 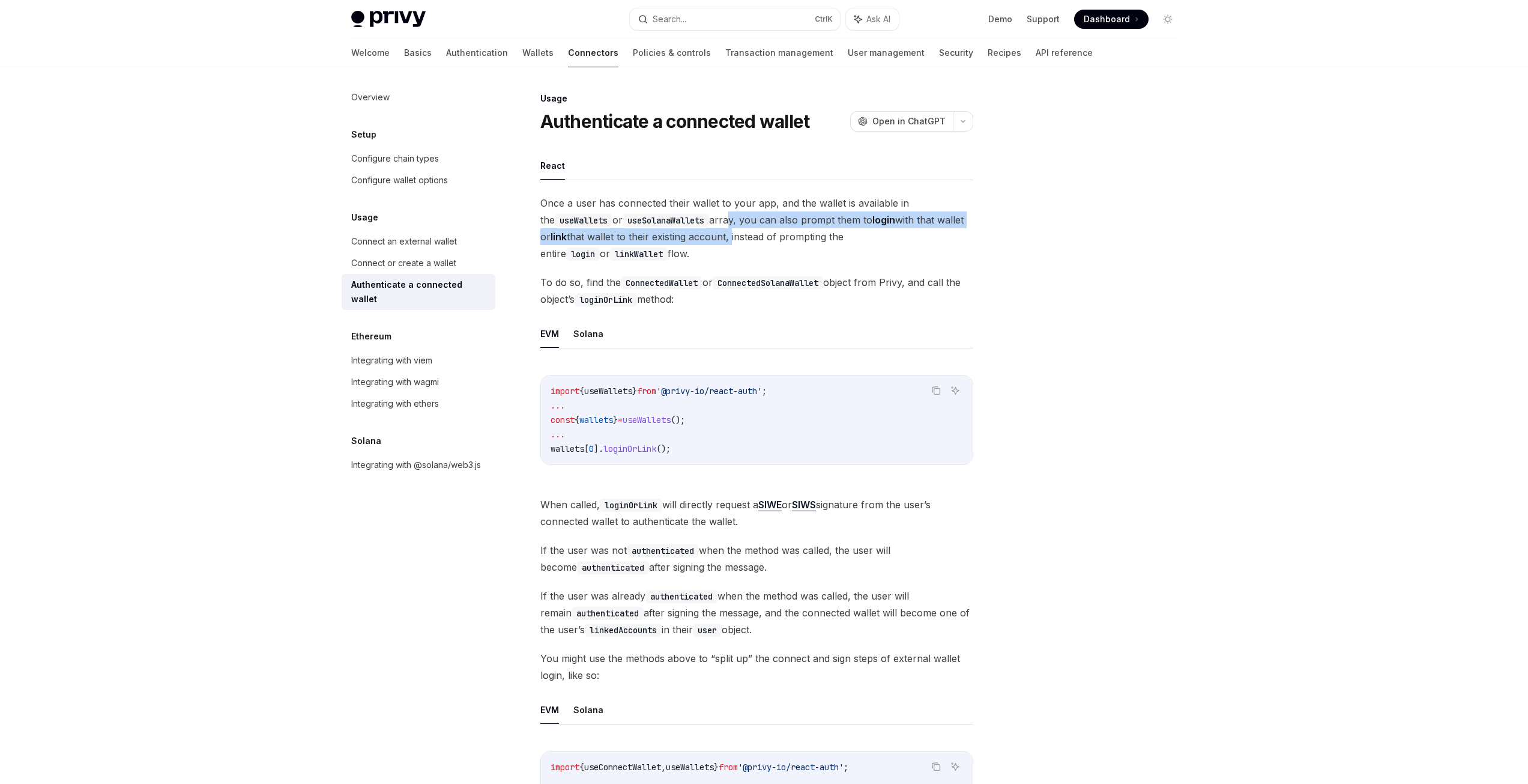 I want to click on h5: Ethereum, so click(x=371, y=336).